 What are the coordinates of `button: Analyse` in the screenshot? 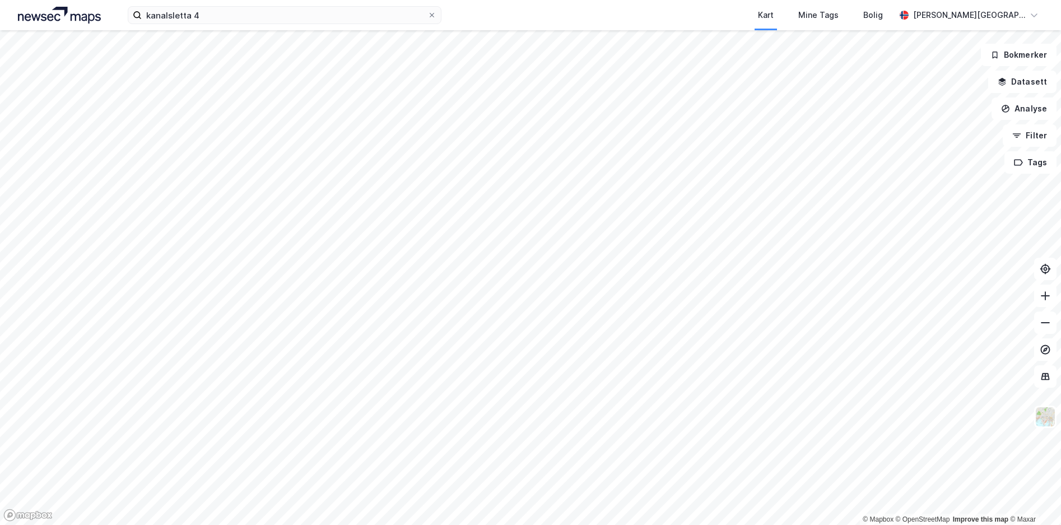 It's located at (1024, 109).